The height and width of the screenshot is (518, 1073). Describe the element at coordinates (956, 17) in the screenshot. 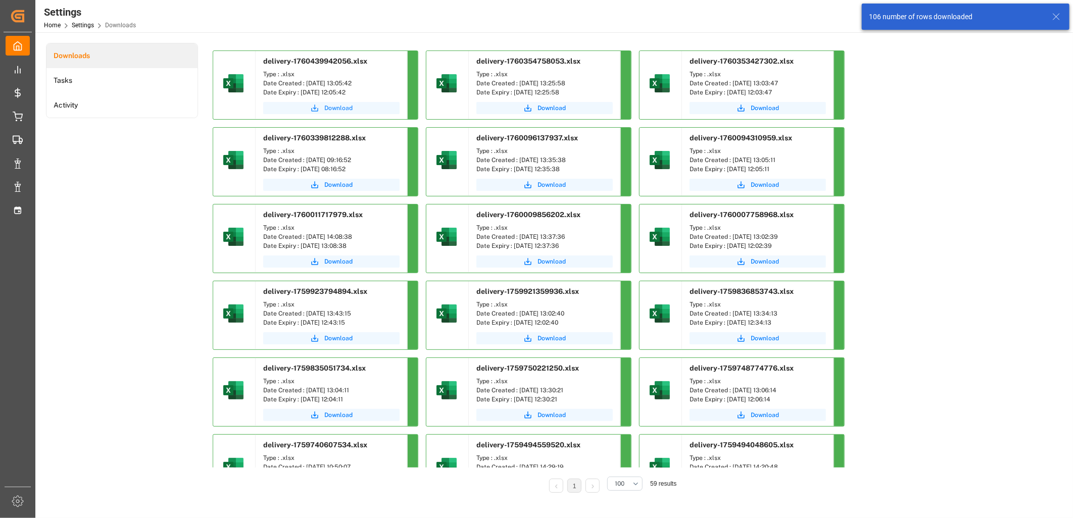

I see `div: 106 number of rows downloaded` at that location.